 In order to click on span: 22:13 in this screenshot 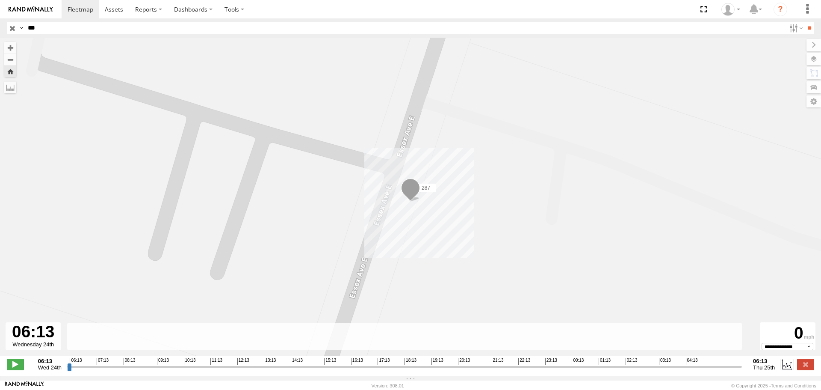, I will do `click(524, 361)`.